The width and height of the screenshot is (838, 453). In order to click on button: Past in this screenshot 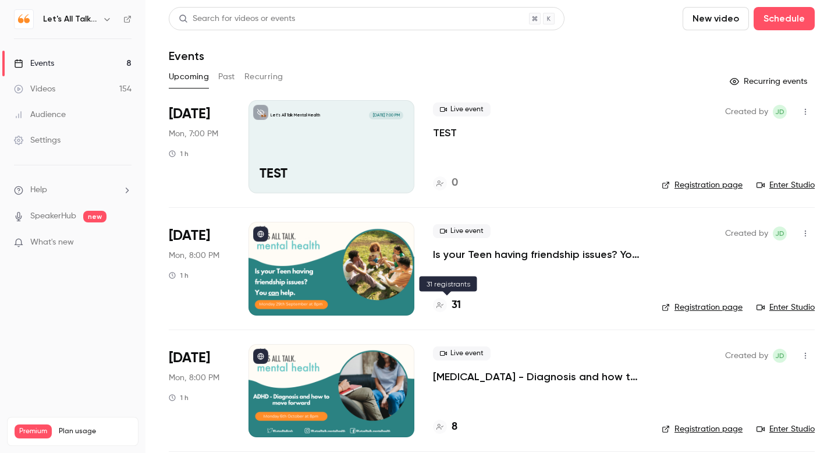, I will do `click(226, 77)`.